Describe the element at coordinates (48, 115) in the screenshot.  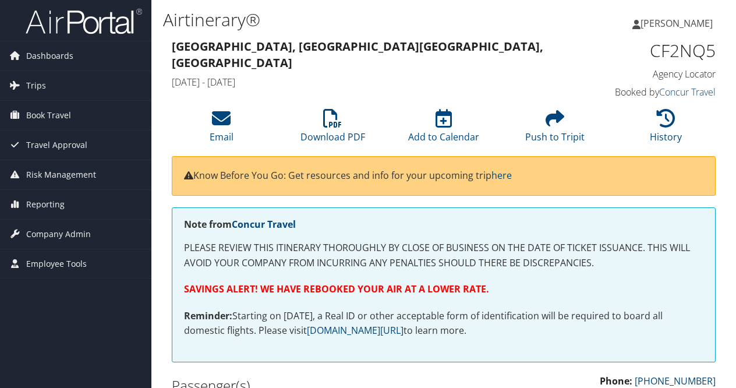
I see `span: Book Travel` at that location.